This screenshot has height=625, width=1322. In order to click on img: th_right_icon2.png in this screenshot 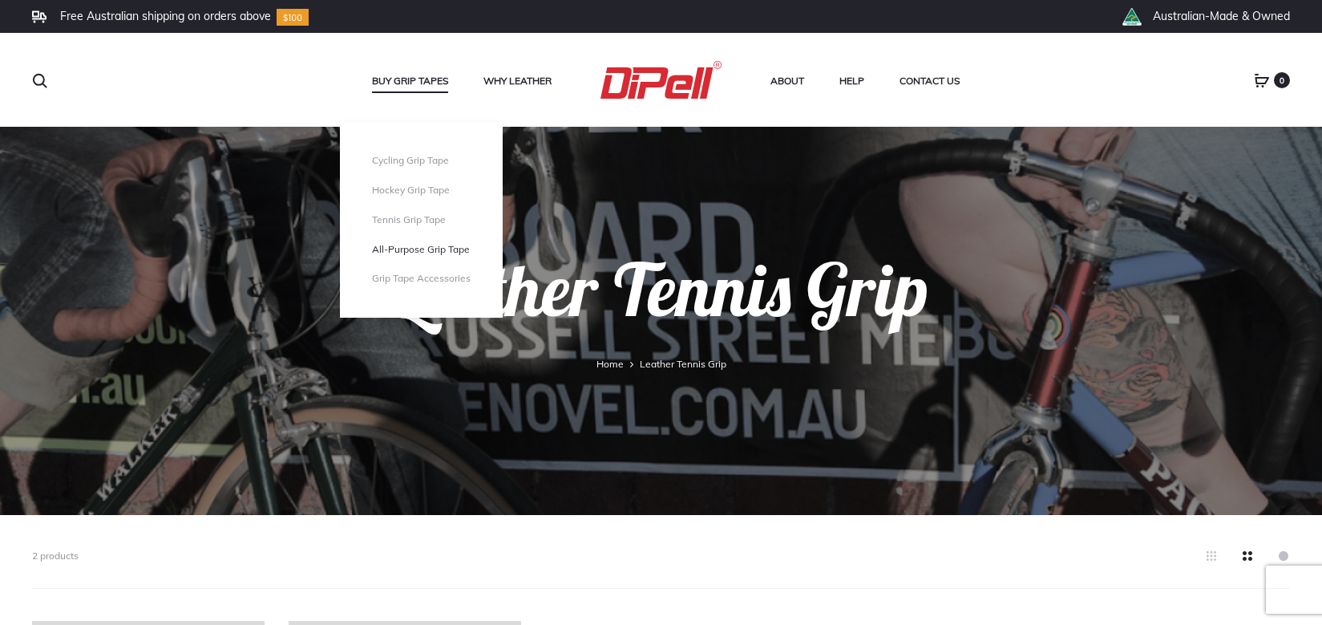, I will do `click(1132, 17)`.